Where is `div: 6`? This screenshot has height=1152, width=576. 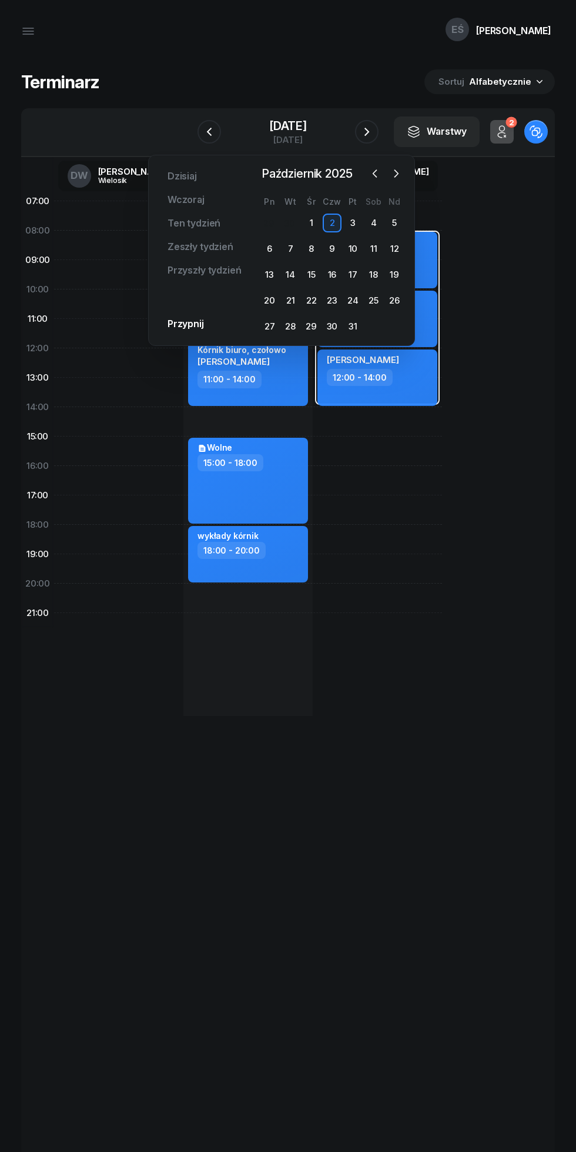 div: 6 is located at coordinates (270, 249).